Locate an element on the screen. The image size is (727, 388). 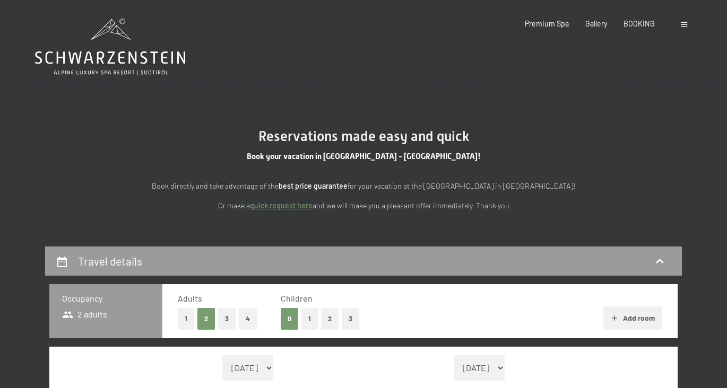
a: Gallery is located at coordinates (596, 23).